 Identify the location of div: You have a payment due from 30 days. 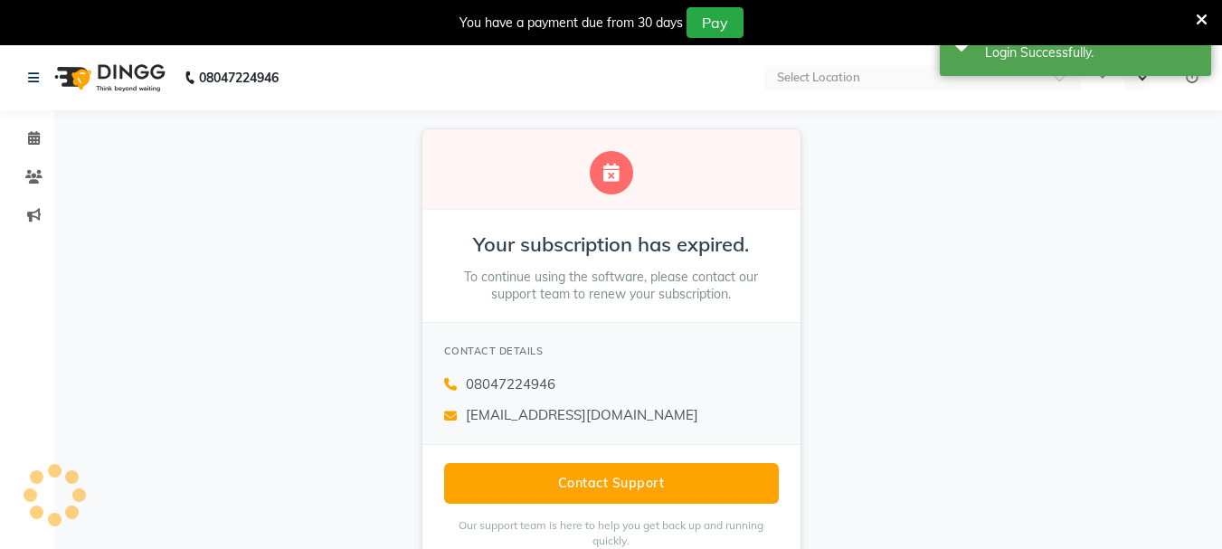
(571, 23).